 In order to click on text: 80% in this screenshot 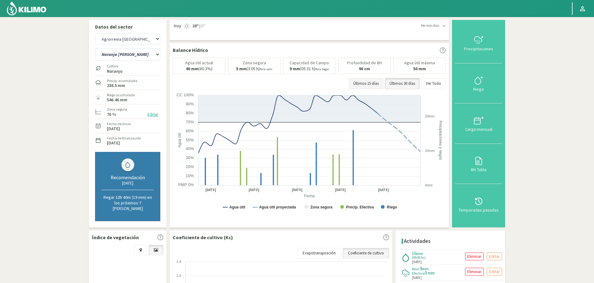, I will do `click(190, 113)`.